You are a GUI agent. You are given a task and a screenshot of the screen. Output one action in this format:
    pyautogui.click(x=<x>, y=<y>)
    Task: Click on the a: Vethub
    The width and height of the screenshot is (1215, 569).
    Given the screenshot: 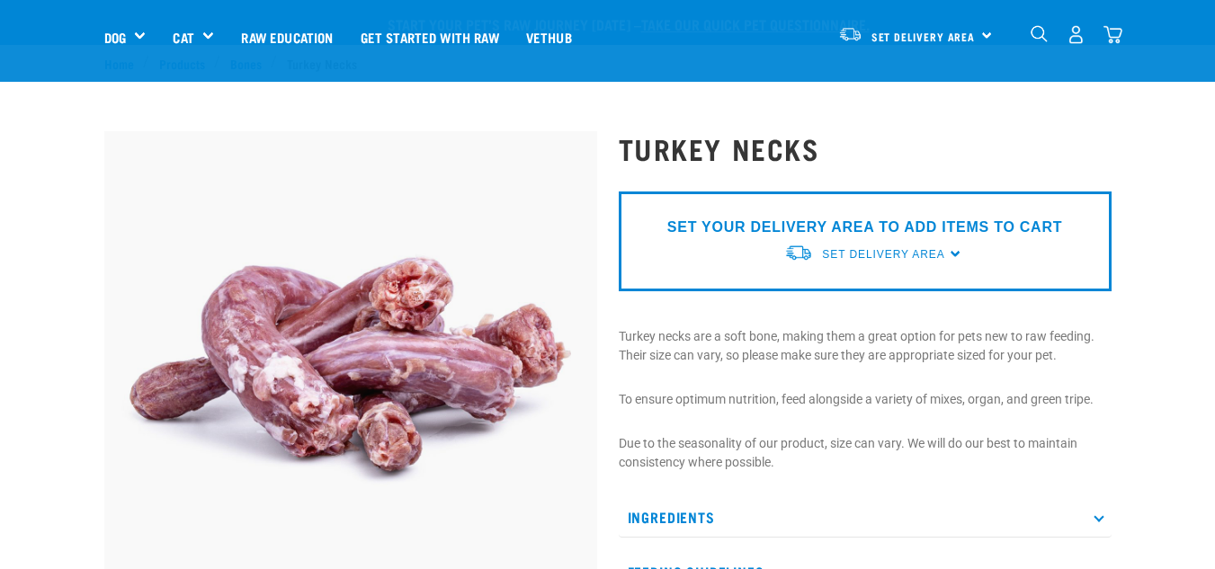 What is the action you would take?
    pyautogui.click(x=548, y=37)
    